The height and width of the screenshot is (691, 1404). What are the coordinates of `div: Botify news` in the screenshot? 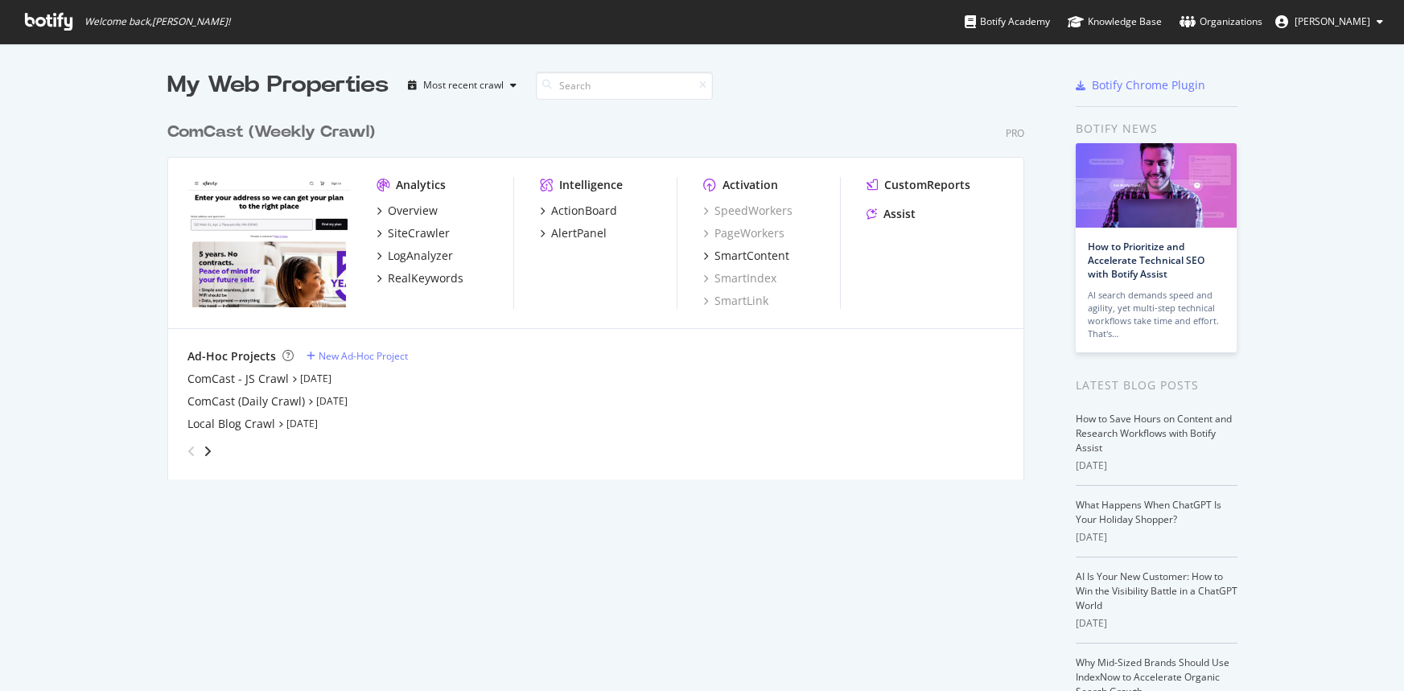 It's located at (1156, 129).